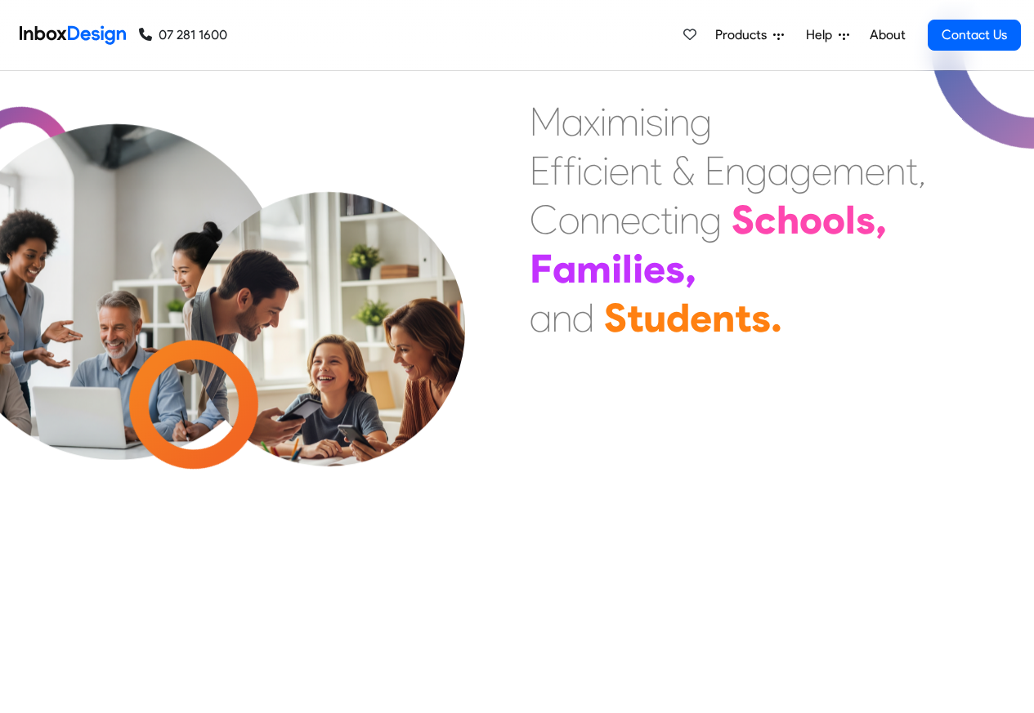 Image resolution: width=1034 pixels, height=713 pixels. Describe the element at coordinates (543, 220) in the screenshot. I see `div: C` at that location.